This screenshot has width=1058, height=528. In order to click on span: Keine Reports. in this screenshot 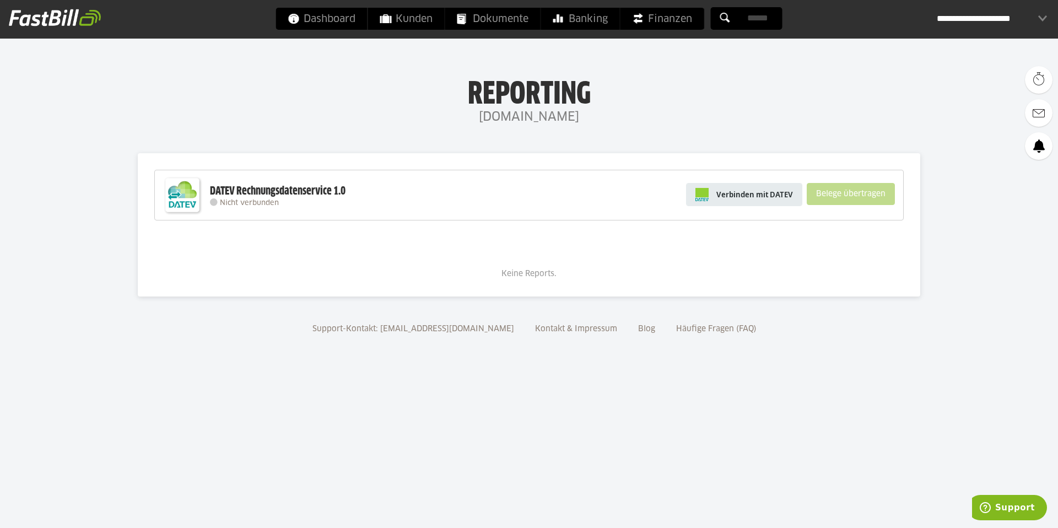, I will do `click(529, 274)`.